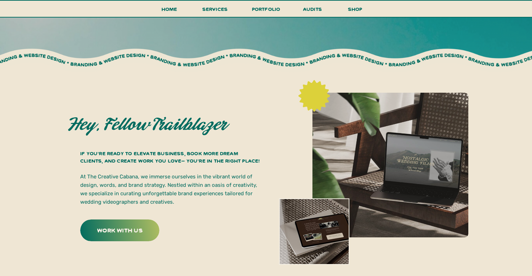  I want to click on h3: work with us, so click(120, 230).